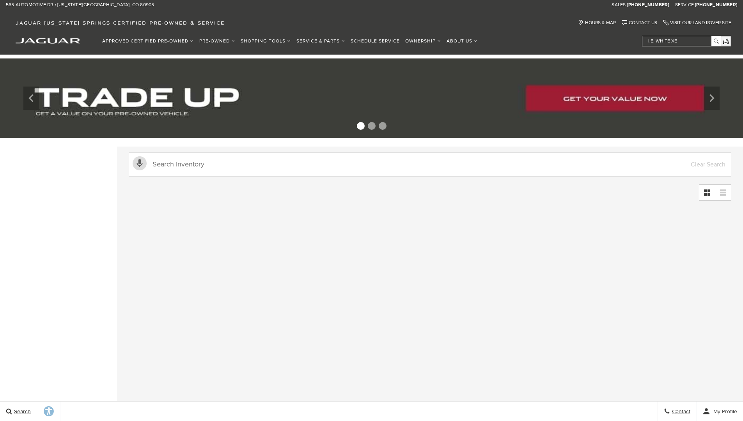 This screenshot has width=743, height=421. I want to click on span: Service, so click(684, 5).